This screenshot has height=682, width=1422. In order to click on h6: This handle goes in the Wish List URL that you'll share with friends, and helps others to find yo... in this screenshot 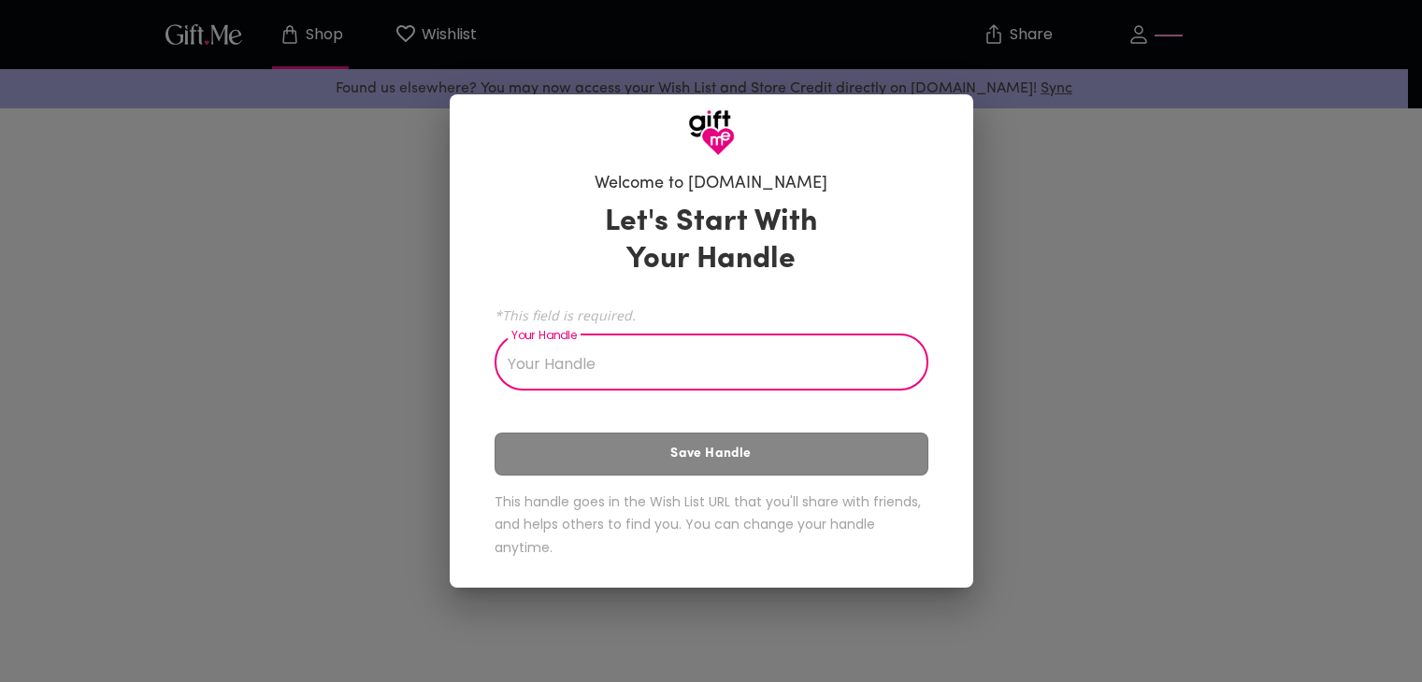, I will do `click(711, 525)`.